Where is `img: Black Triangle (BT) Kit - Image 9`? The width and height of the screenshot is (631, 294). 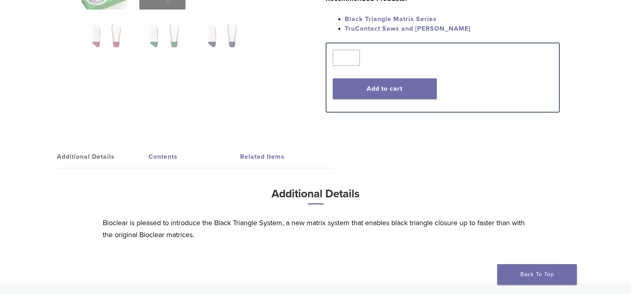 img: Black Triangle (BT) Kit - Image 9 is located at coordinates (104, 40).